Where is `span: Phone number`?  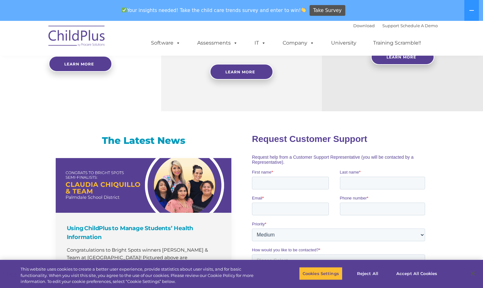
span: Phone number is located at coordinates (101, 70).